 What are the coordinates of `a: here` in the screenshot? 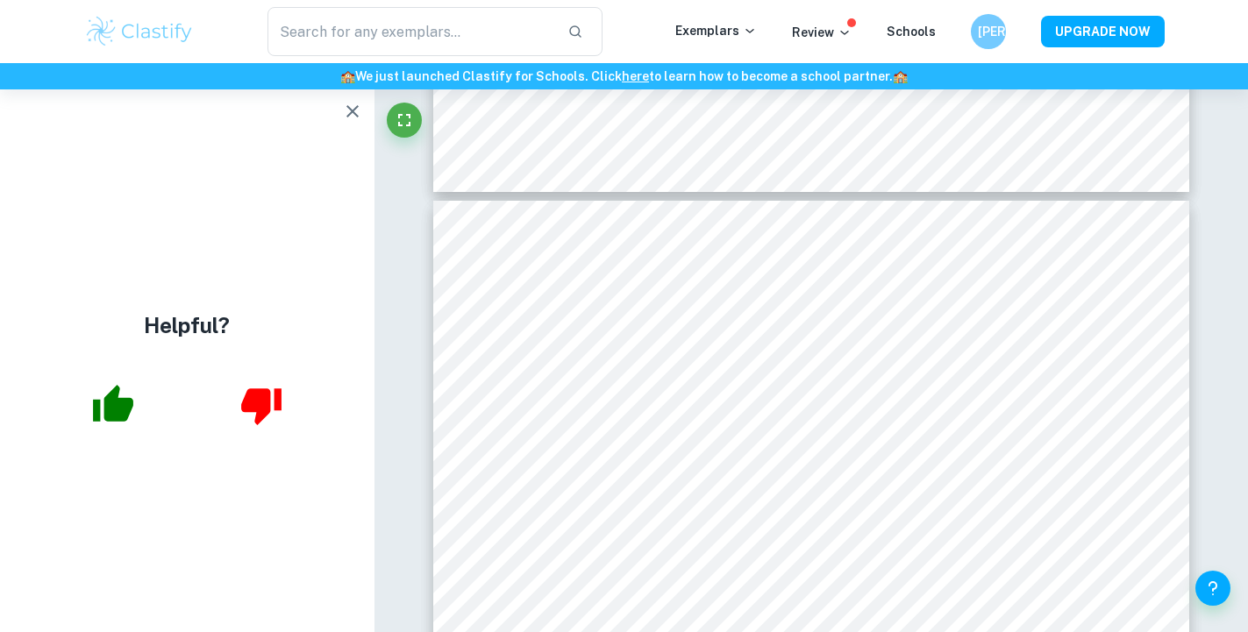 It's located at (635, 76).